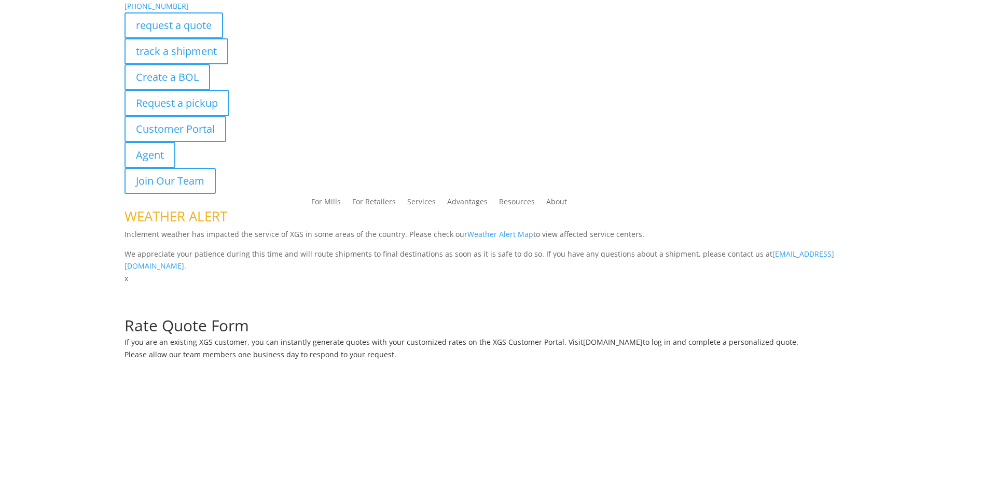 The height and width of the screenshot is (490, 996). Describe the element at coordinates (326, 204) in the screenshot. I see `a: For Mills` at that location.